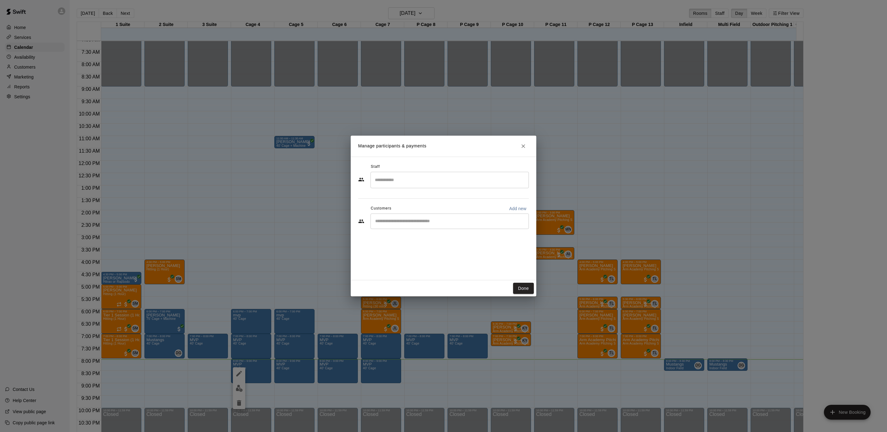  I want to click on svg: Customers, so click(361, 221).